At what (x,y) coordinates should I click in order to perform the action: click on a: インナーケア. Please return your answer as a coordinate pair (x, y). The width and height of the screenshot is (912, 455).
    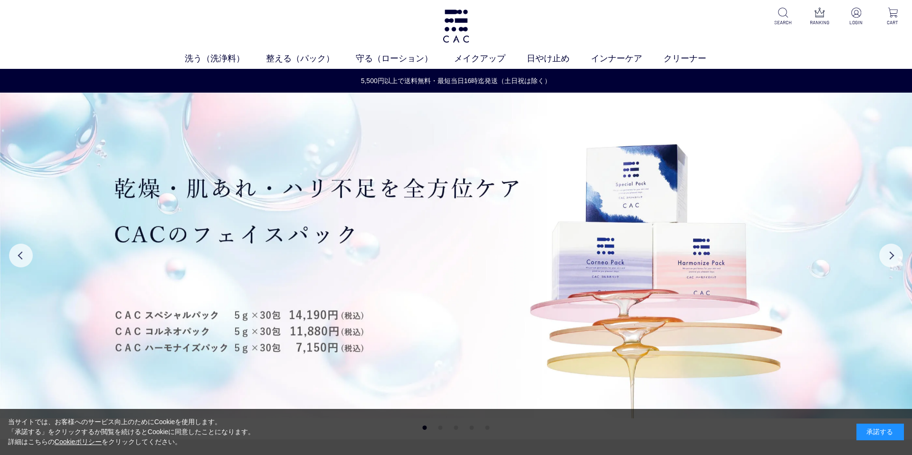
    Looking at the image, I should click on (627, 58).